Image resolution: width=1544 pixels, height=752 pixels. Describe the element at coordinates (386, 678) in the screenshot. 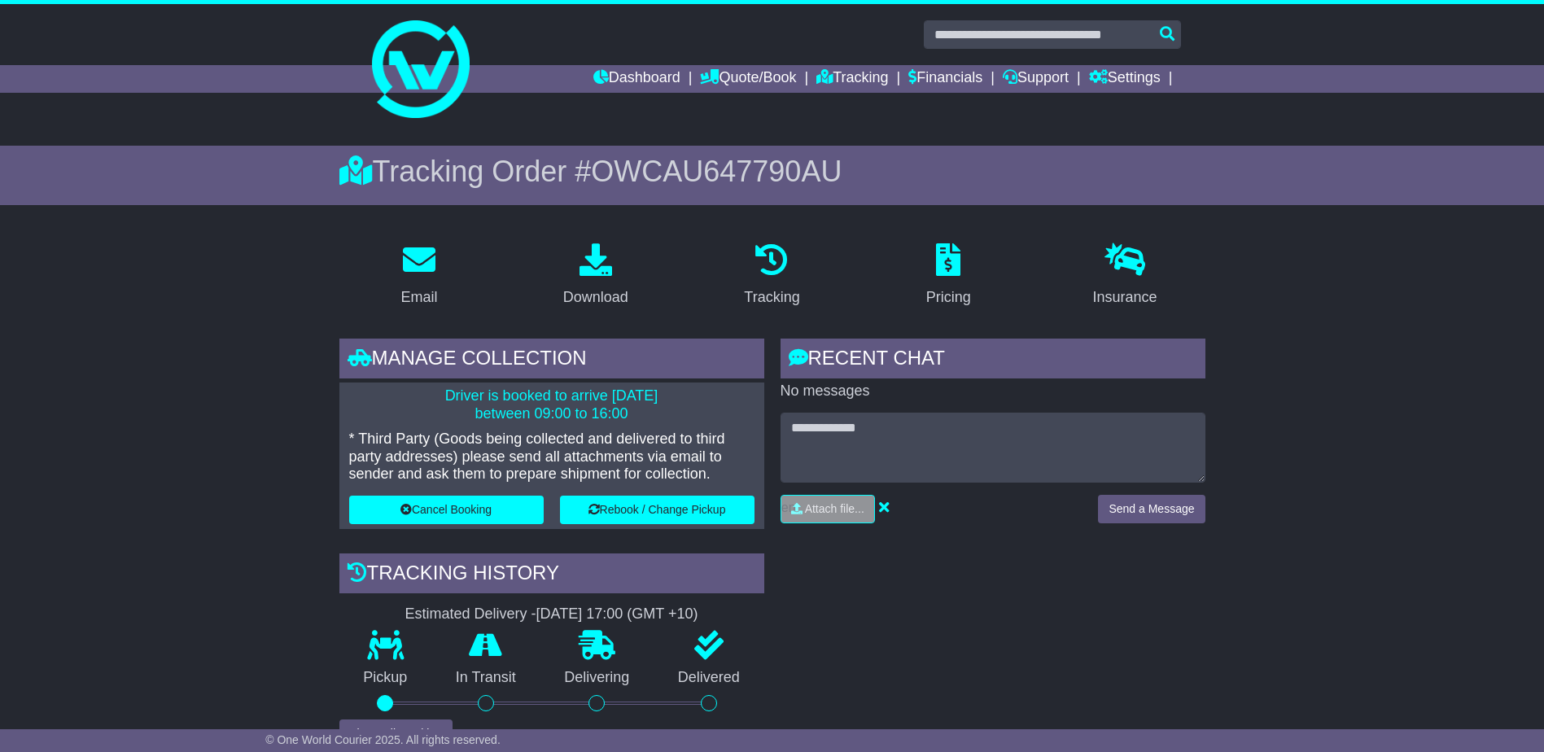

I see `p: Pickup` at that location.